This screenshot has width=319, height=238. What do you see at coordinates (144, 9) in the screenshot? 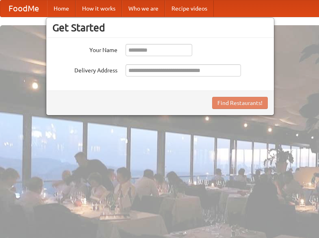
I see `a: Who we are` at bounding box center [144, 9].